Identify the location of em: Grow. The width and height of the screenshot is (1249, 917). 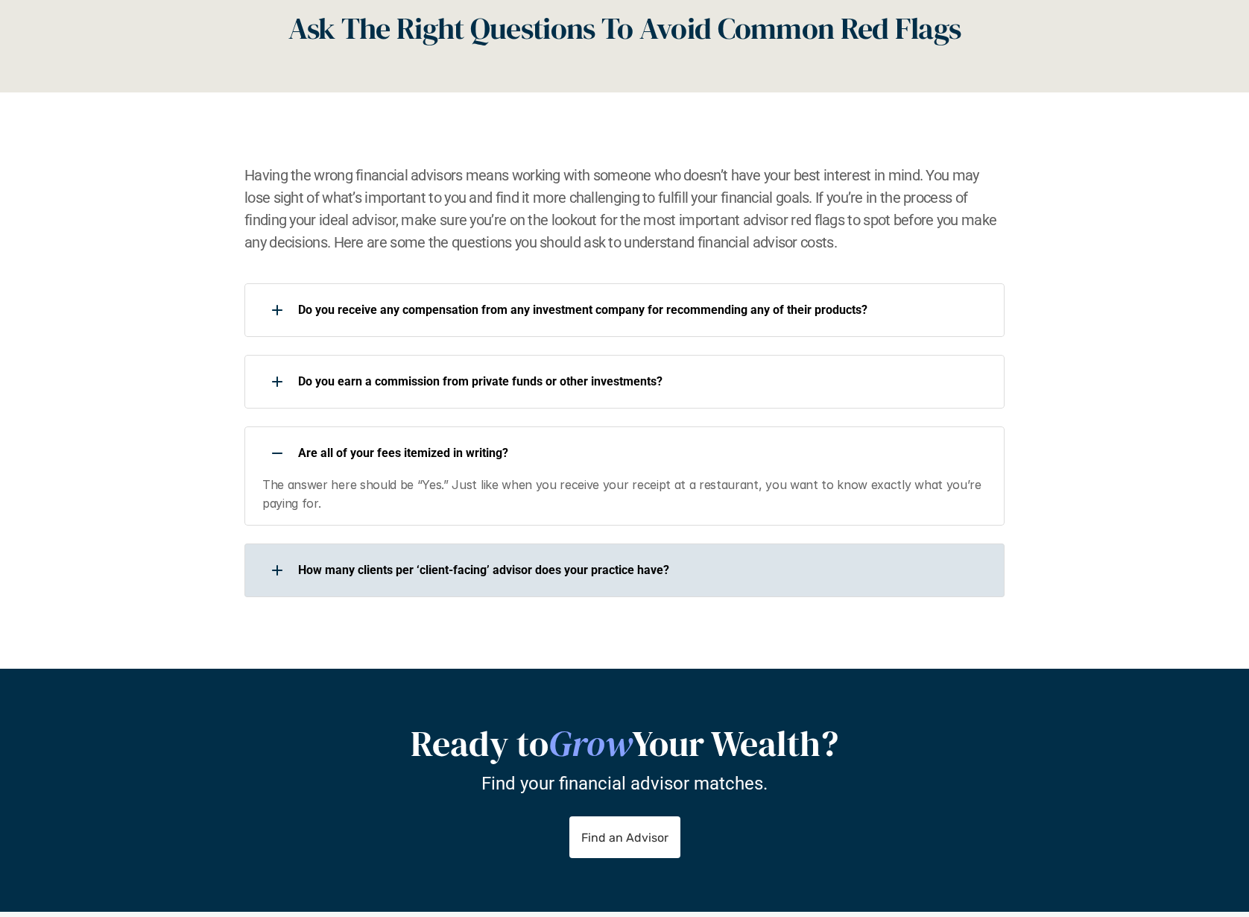
(590, 743).